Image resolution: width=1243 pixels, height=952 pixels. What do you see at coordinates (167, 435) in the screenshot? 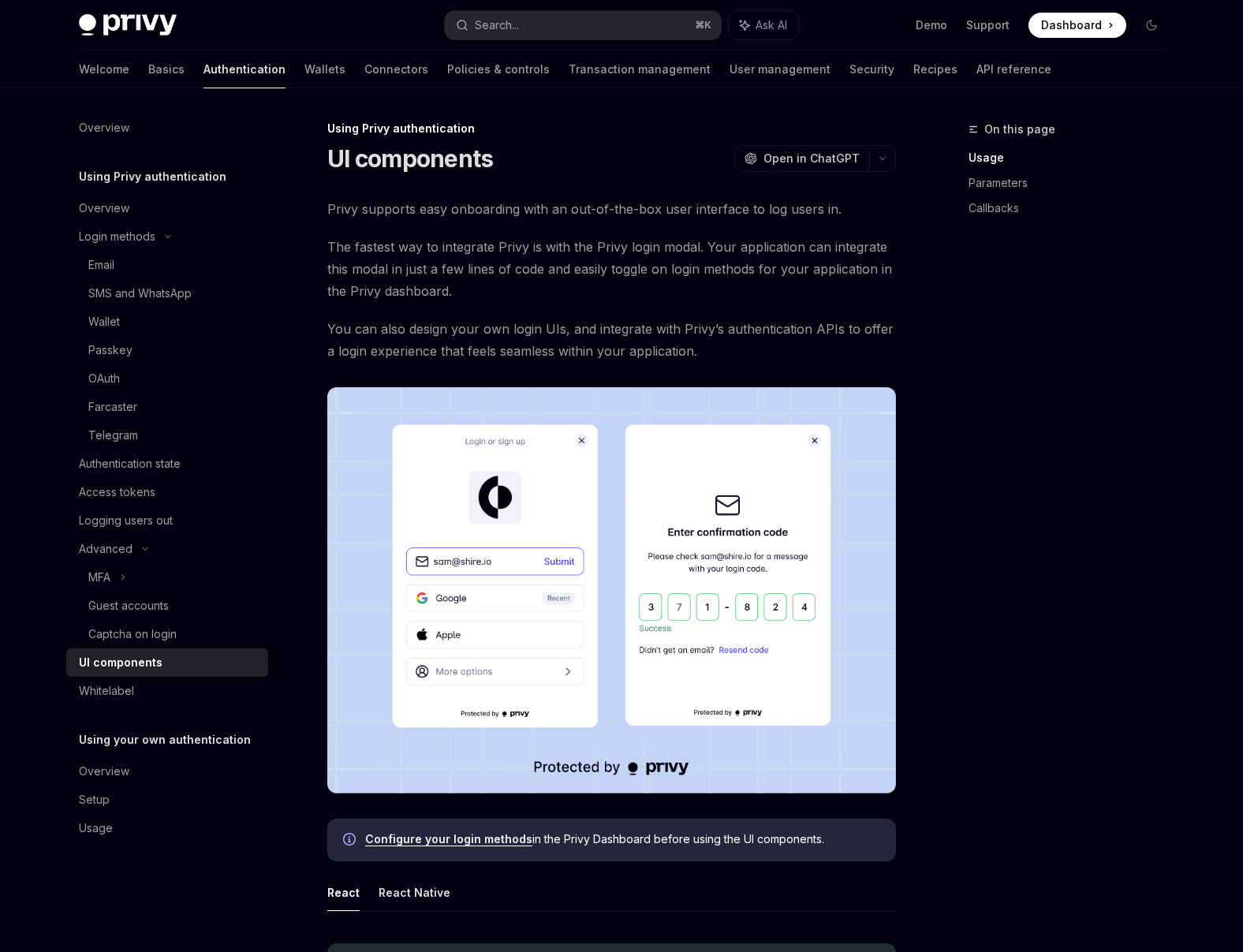
I see `a: Telegram` at bounding box center [167, 435].